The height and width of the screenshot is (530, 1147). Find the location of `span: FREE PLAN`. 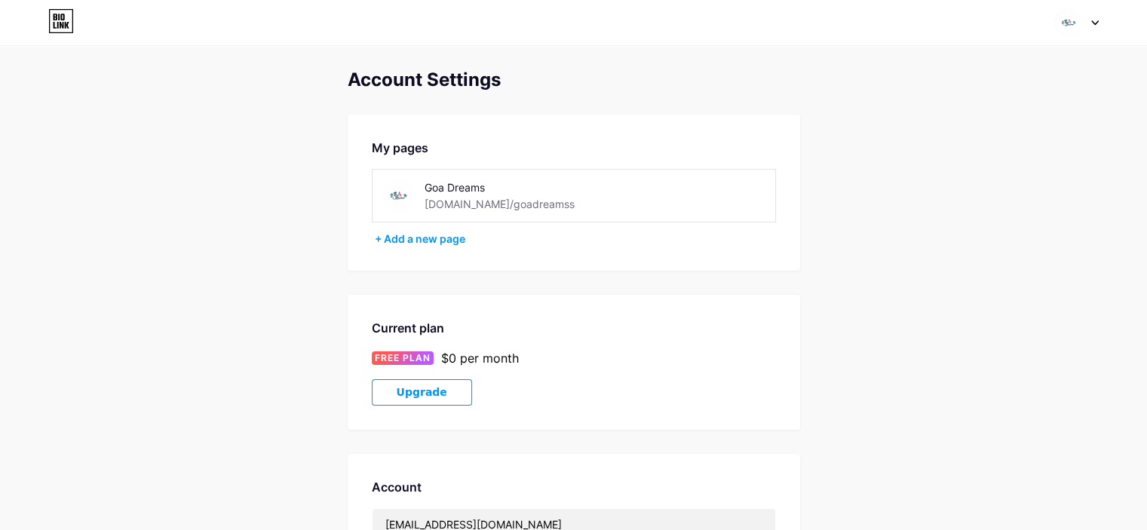

span: FREE PLAN is located at coordinates (403, 358).